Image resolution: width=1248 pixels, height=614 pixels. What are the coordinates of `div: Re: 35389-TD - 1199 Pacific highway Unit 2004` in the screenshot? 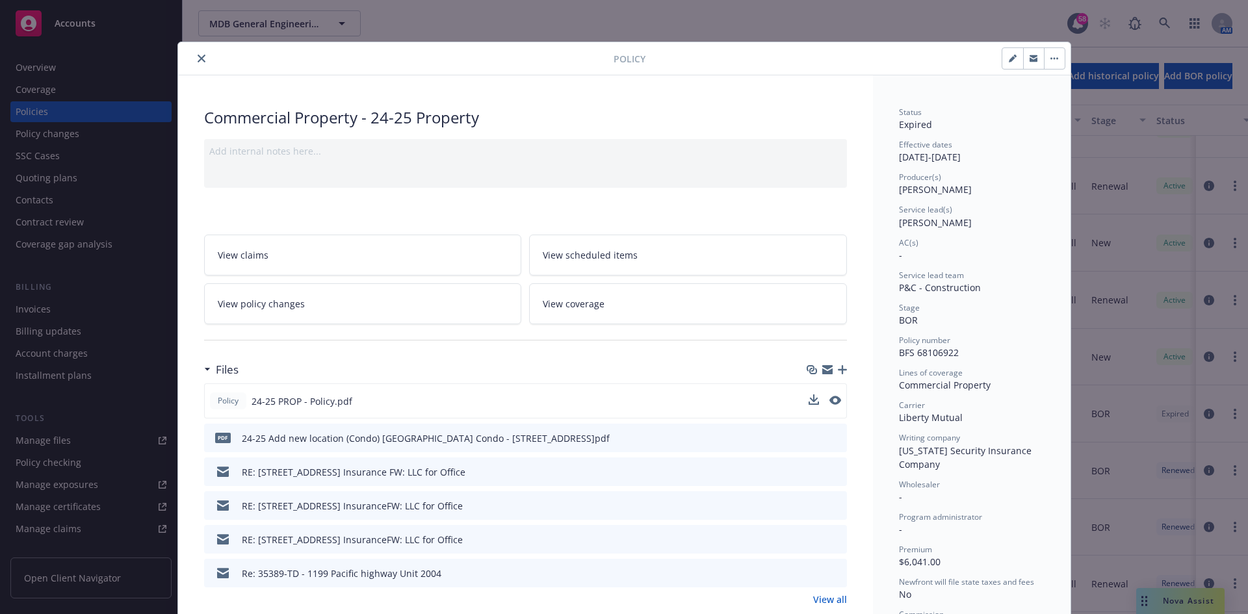 It's located at (341, 573).